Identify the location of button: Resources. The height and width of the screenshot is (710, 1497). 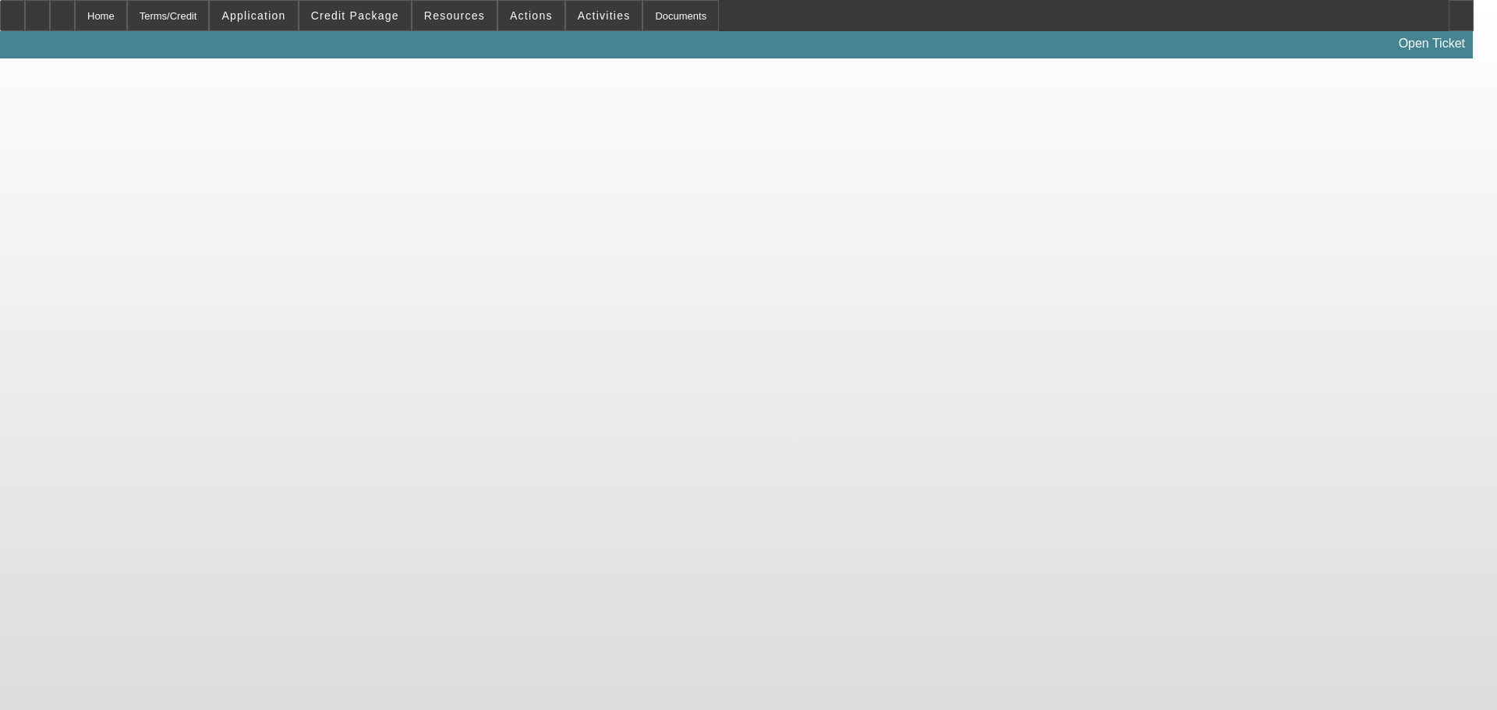
(455, 16).